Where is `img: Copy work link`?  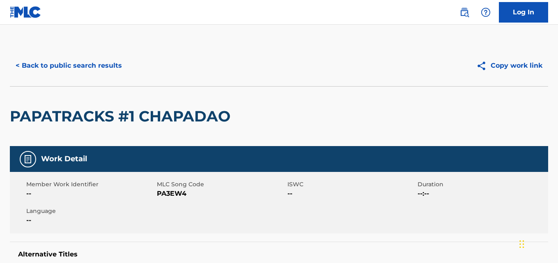 img: Copy work link is located at coordinates (483, 66).